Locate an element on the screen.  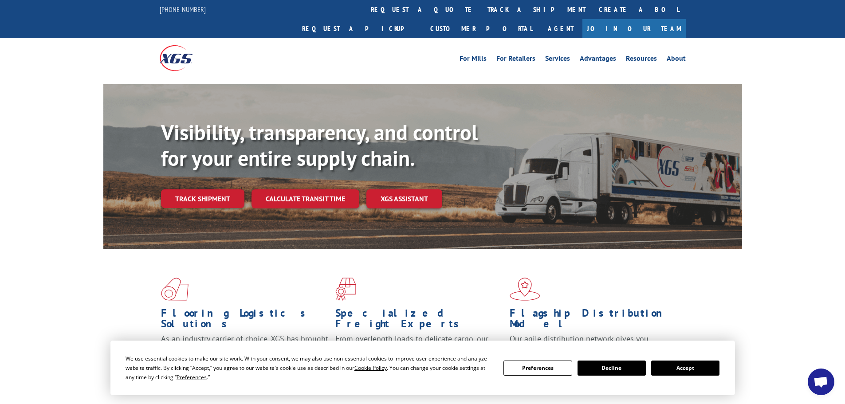
p: From overlength loads to delicate cargo, our experienced staff knows the best way to move your fr... is located at coordinates (419, 353).